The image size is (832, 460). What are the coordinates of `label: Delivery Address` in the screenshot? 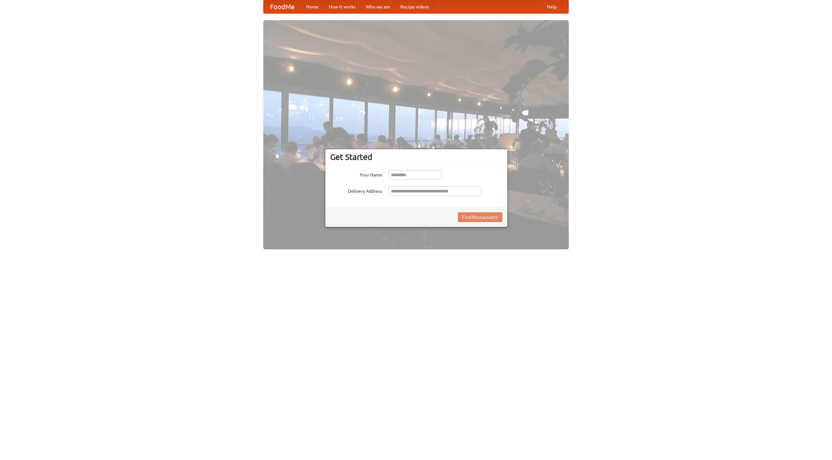 It's located at (356, 190).